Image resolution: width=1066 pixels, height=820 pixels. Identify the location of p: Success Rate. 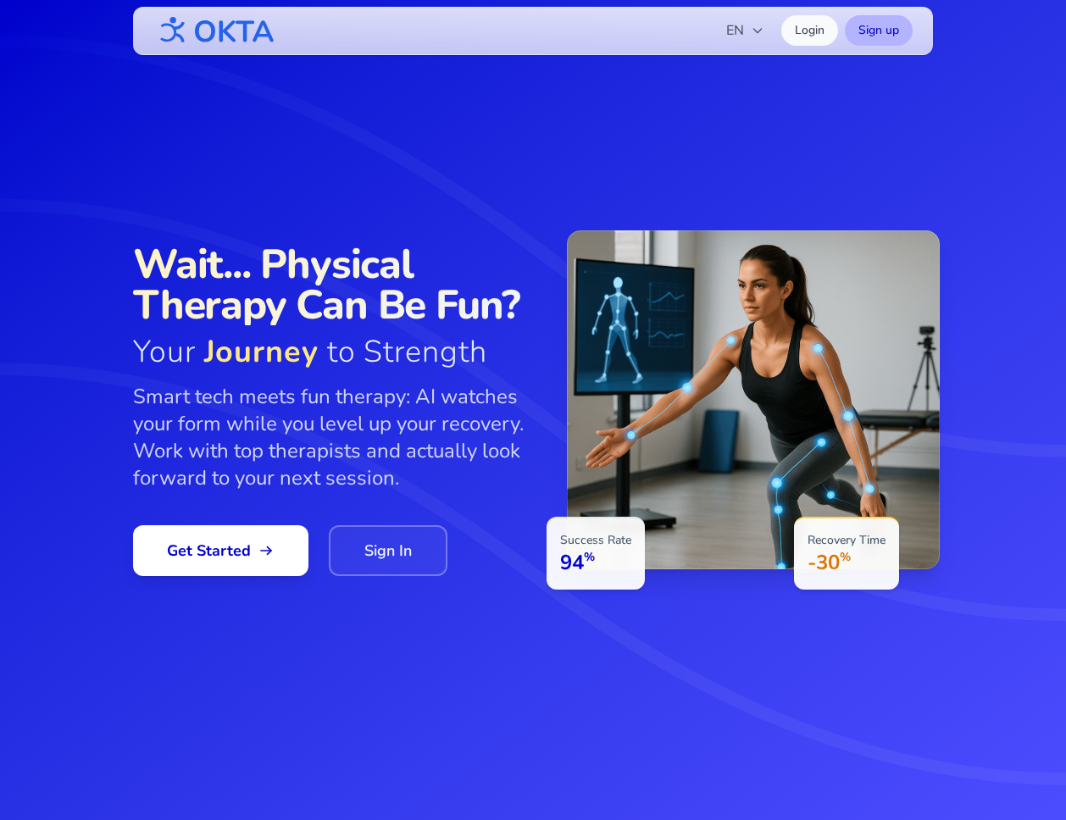
(596, 541).